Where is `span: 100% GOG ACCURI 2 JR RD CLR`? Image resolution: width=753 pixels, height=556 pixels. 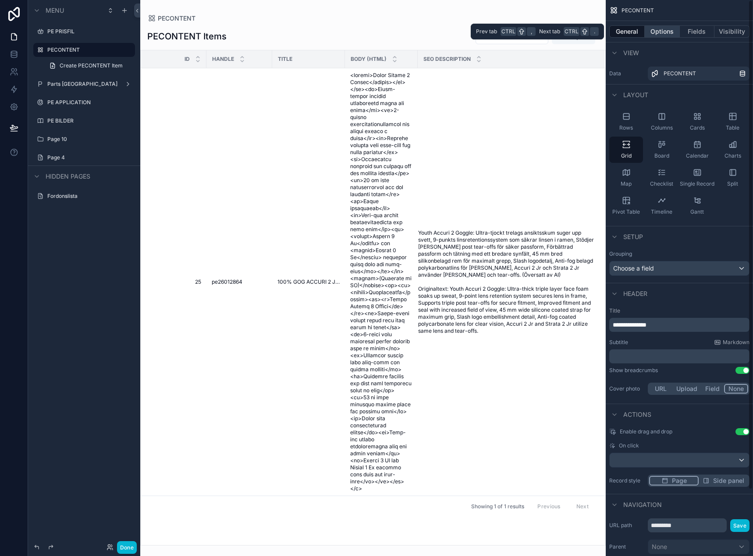
span: 100% GOG ACCURI 2 JR RD CLR is located at coordinates (308, 282).